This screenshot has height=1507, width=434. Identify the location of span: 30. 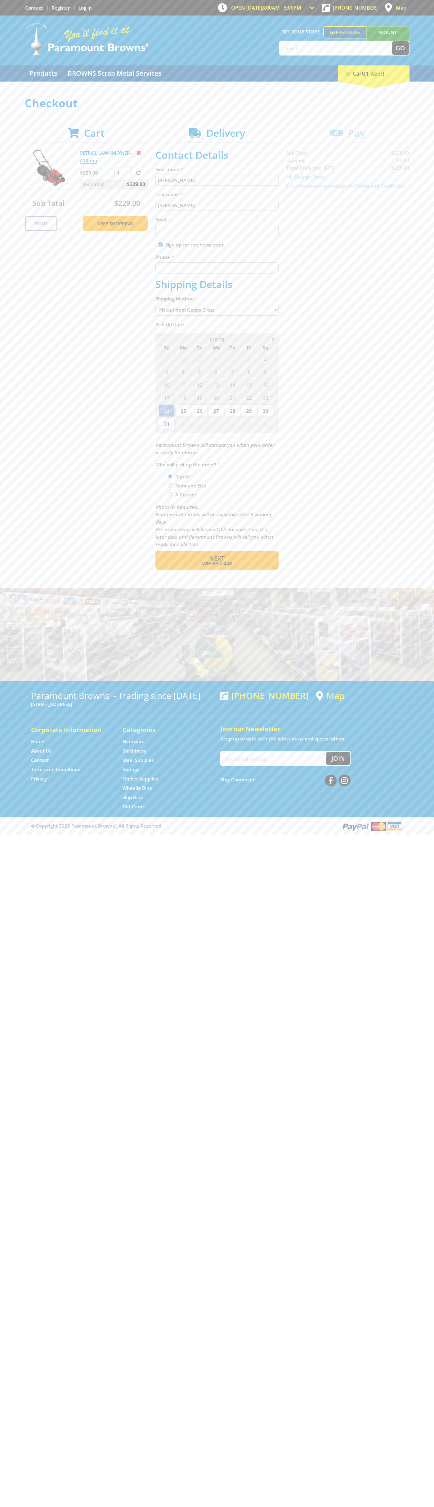
(265, 411).